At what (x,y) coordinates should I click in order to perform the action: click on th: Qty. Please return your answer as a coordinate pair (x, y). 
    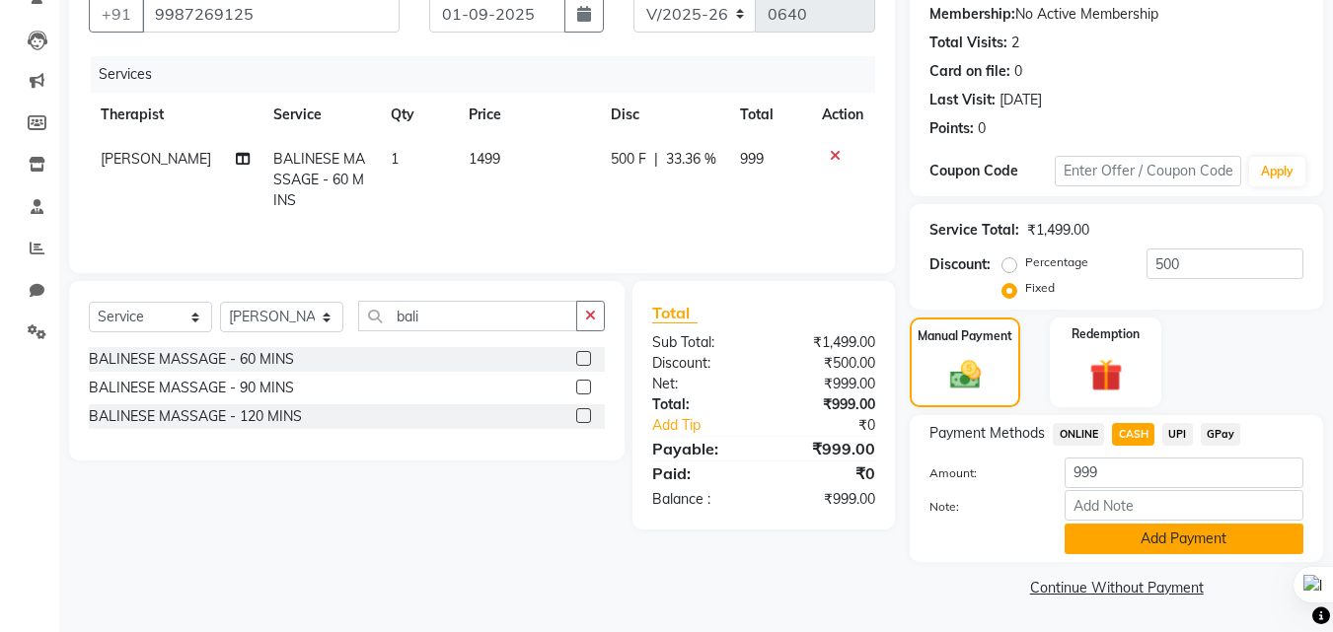
    Looking at the image, I should click on (417, 114).